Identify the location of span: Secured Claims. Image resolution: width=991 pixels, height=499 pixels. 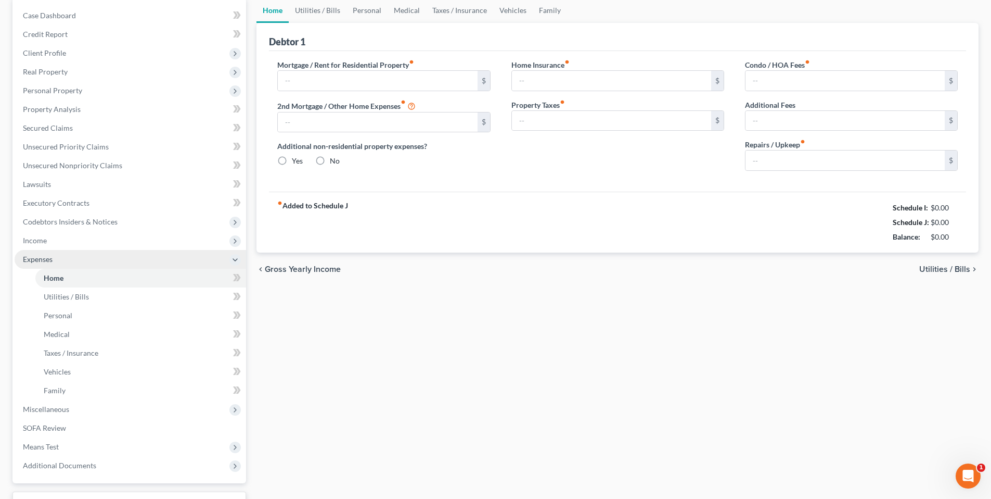
(48, 127).